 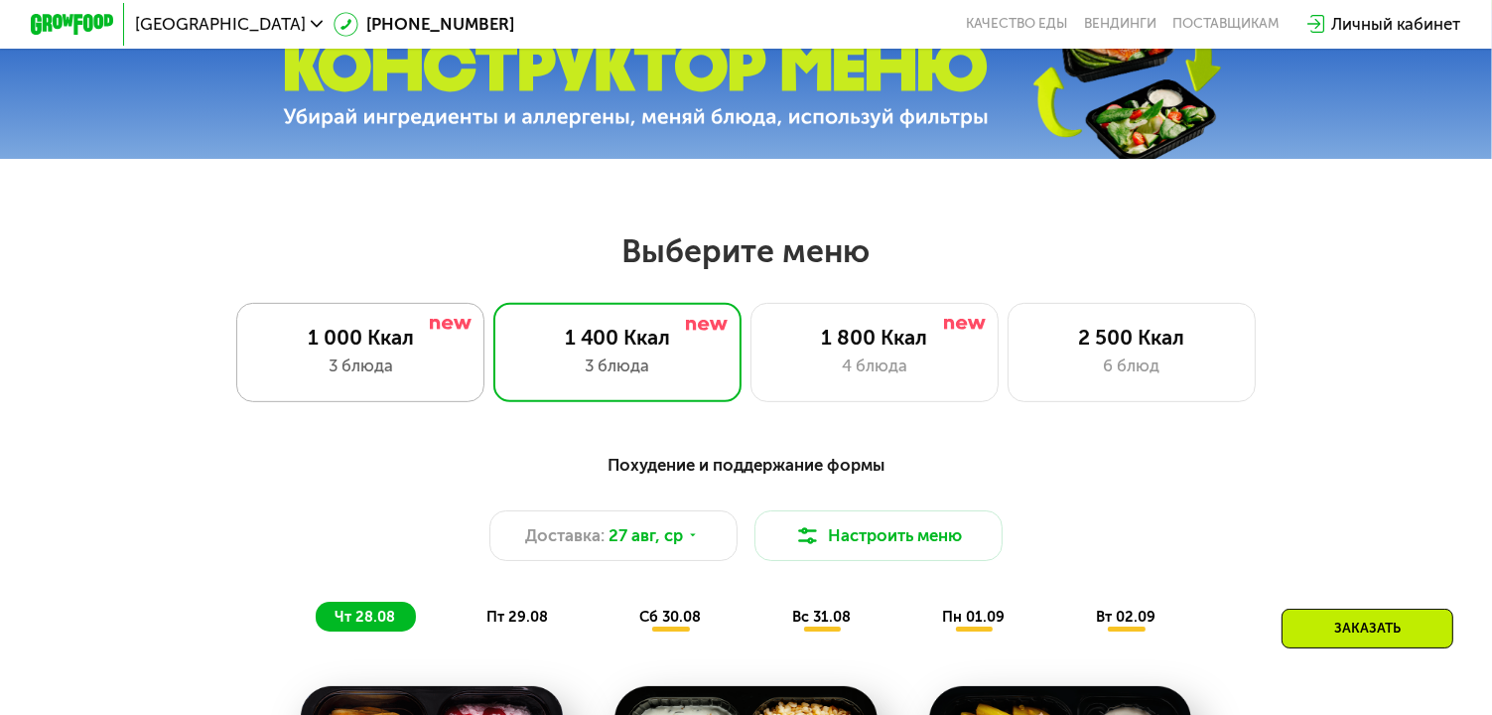 What do you see at coordinates (1396, 24) in the screenshot?
I see `div: Личный кабинет` at bounding box center [1396, 24].